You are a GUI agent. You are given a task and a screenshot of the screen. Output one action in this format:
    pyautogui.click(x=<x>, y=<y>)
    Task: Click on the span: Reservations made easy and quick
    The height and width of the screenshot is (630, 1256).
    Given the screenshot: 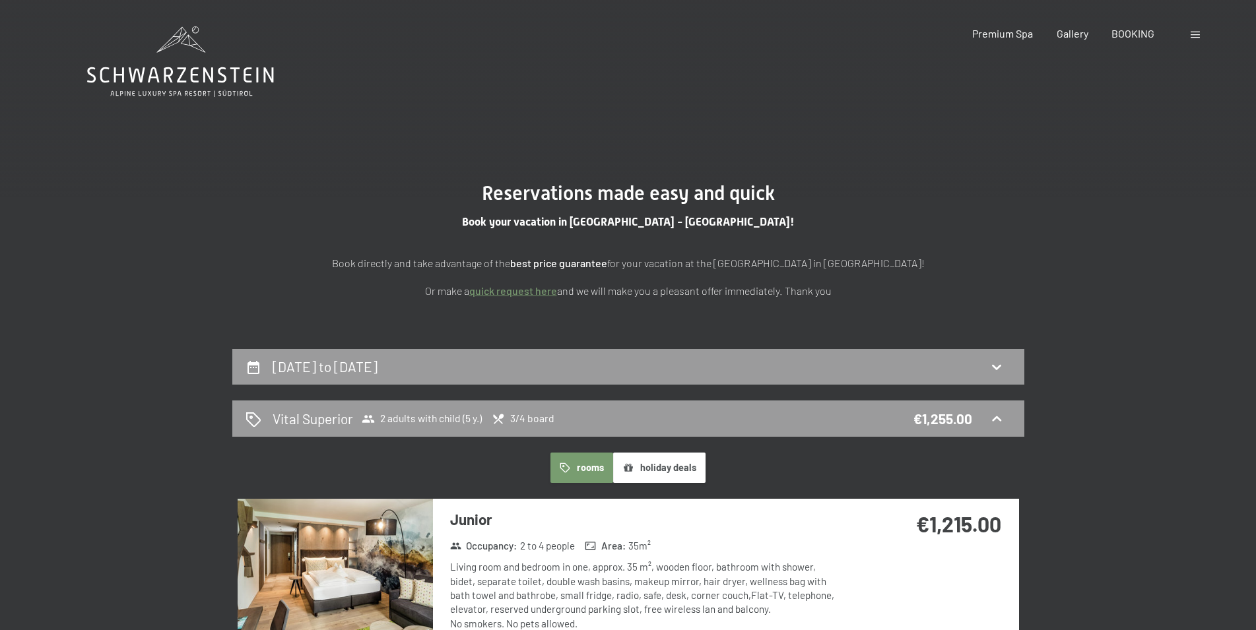 What is the action you would take?
    pyautogui.click(x=628, y=193)
    